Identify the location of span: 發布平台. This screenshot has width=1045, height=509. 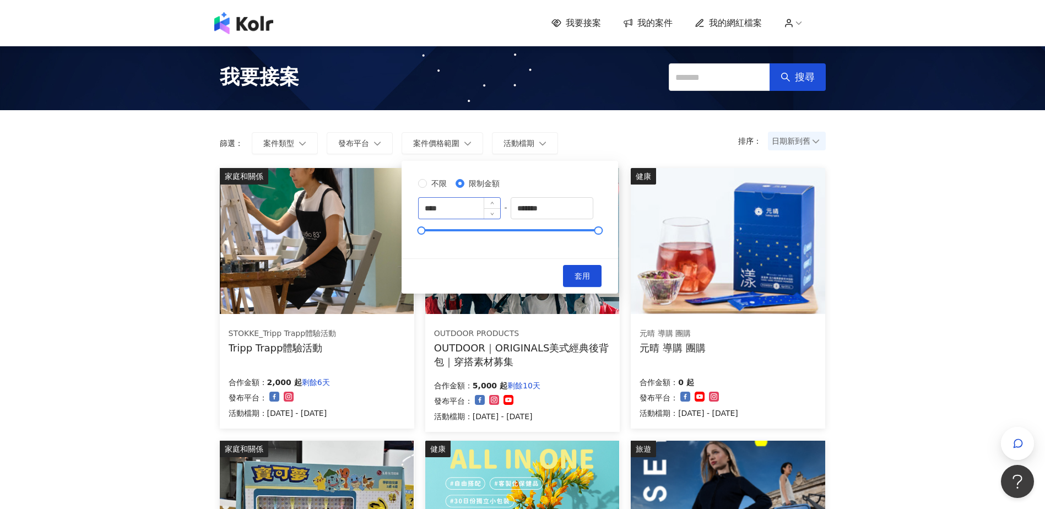
(354, 143).